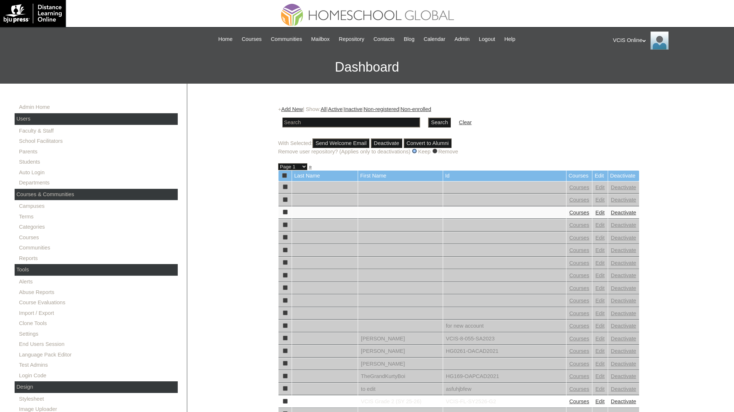 This screenshot has width=734, height=412. Describe the element at coordinates (352, 39) in the screenshot. I see `span: Repository` at that location.